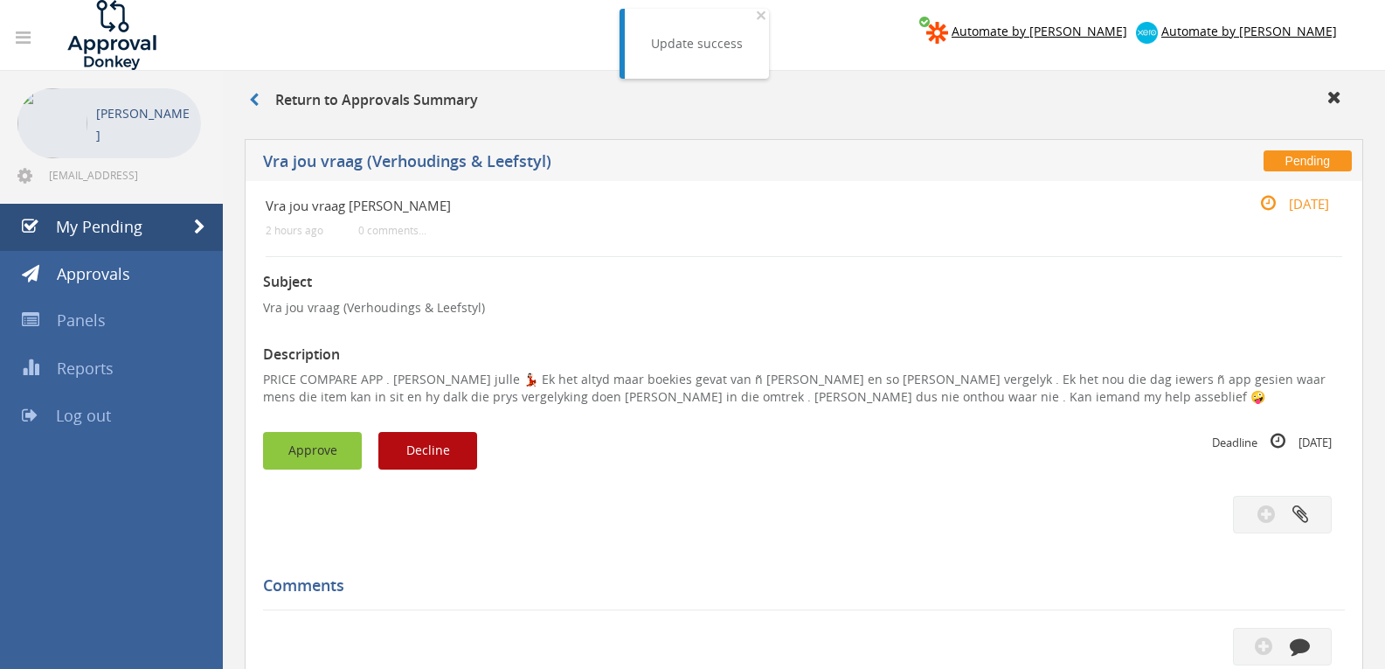 The width and height of the screenshot is (1385, 669). What do you see at coordinates (99, 226) in the screenshot?
I see `span: My Pending` at bounding box center [99, 226].